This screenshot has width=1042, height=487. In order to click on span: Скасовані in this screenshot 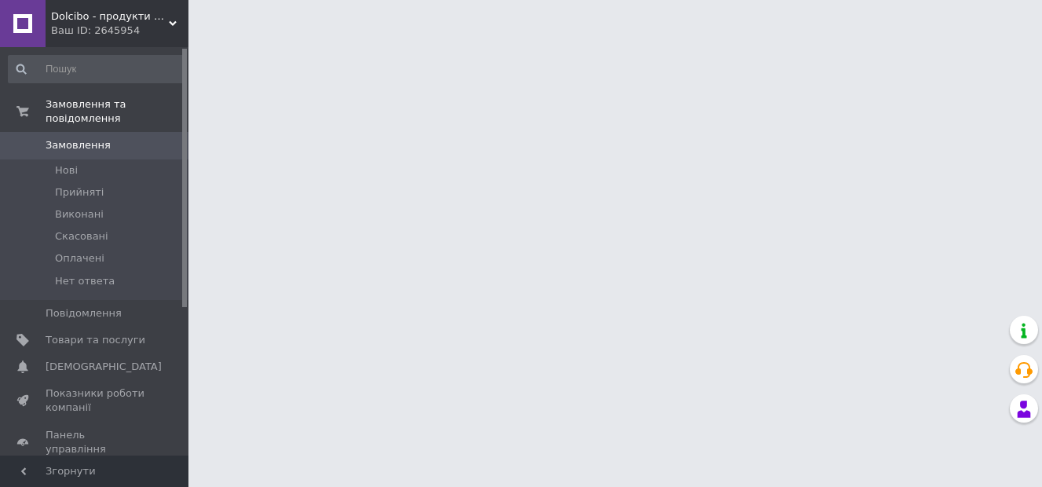, I will do `click(82, 236)`.